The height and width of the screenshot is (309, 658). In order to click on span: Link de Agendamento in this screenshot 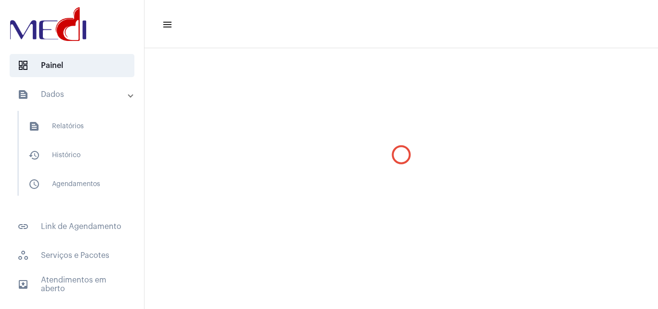, I will do `click(72, 226)`.